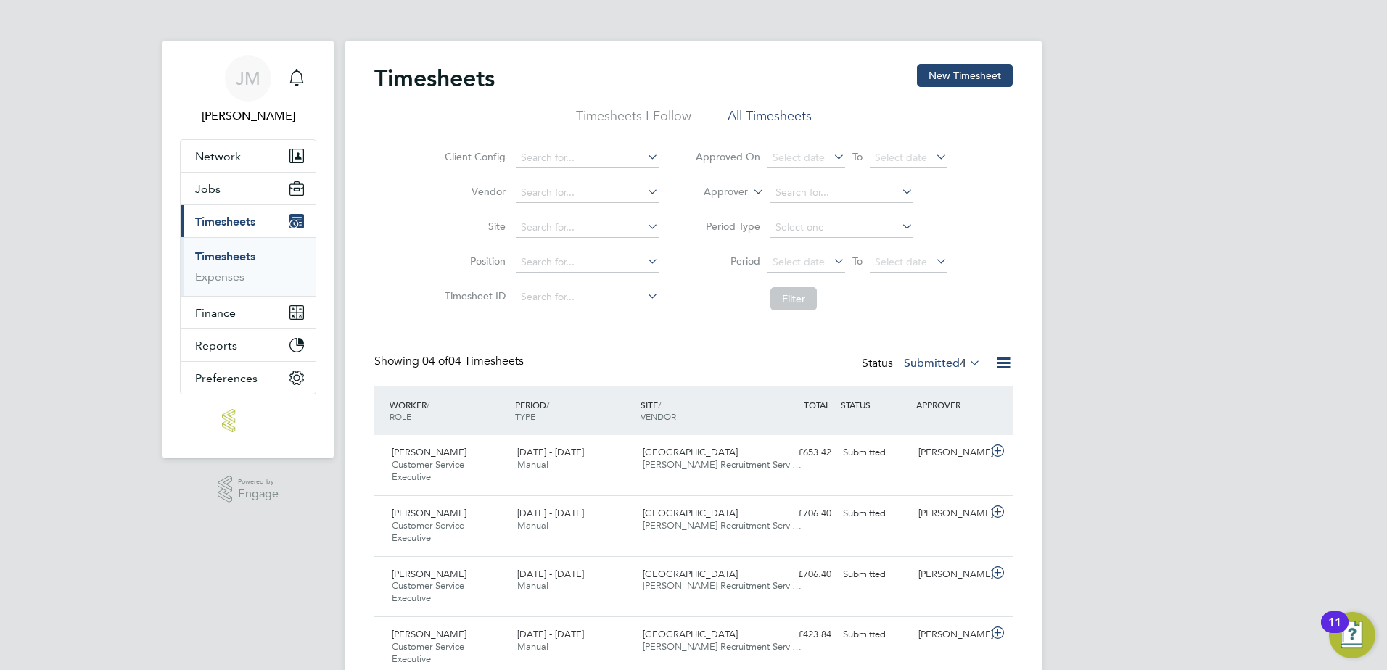  Describe the element at coordinates (218, 156) in the screenshot. I see `span: Network` at that location.